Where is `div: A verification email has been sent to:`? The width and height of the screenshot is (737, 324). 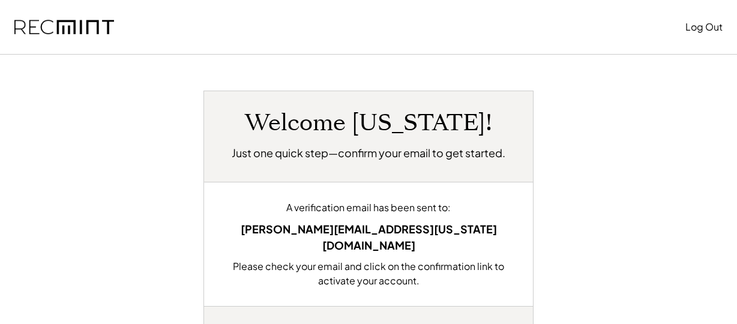
div: A verification email has been sent to: is located at coordinates (368, 208).